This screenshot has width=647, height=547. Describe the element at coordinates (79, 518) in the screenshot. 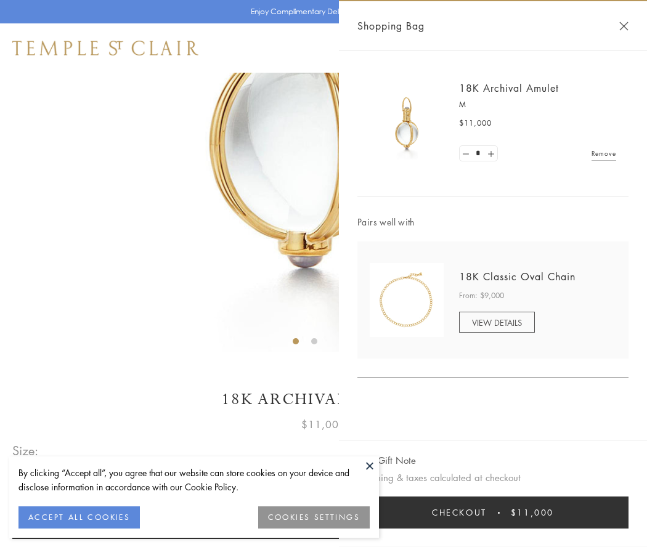

I see `button: ACCEPT ALL COOKIES` at that location.